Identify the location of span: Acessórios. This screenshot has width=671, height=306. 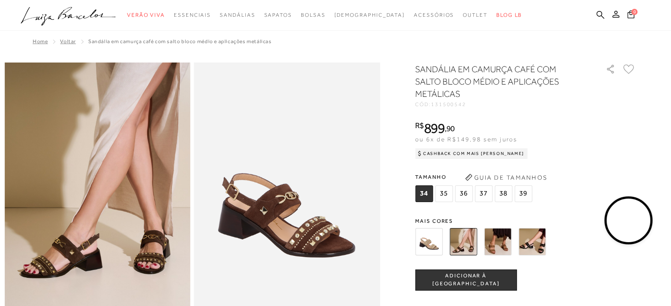
(433, 15).